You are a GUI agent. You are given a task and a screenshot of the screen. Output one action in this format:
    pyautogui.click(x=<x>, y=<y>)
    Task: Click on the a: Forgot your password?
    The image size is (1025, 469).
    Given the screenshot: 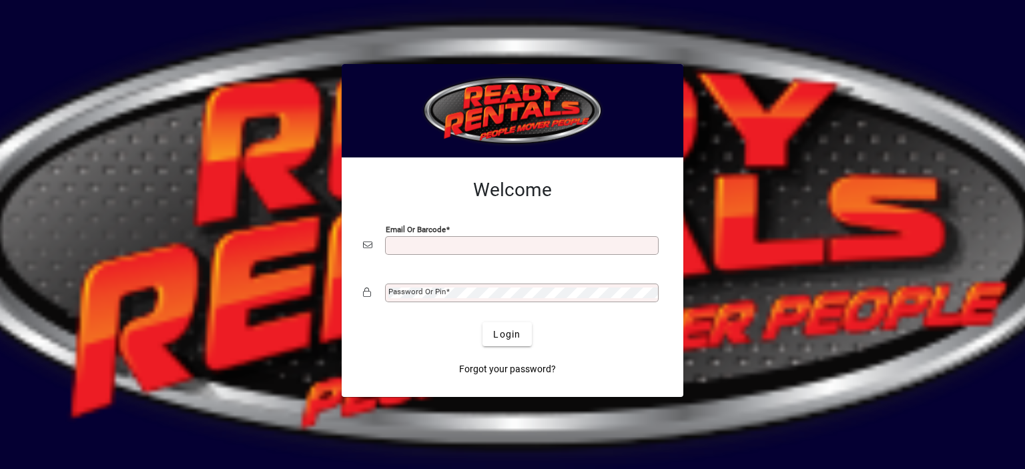 What is the action you would take?
    pyautogui.click(x=507, y=369)
    